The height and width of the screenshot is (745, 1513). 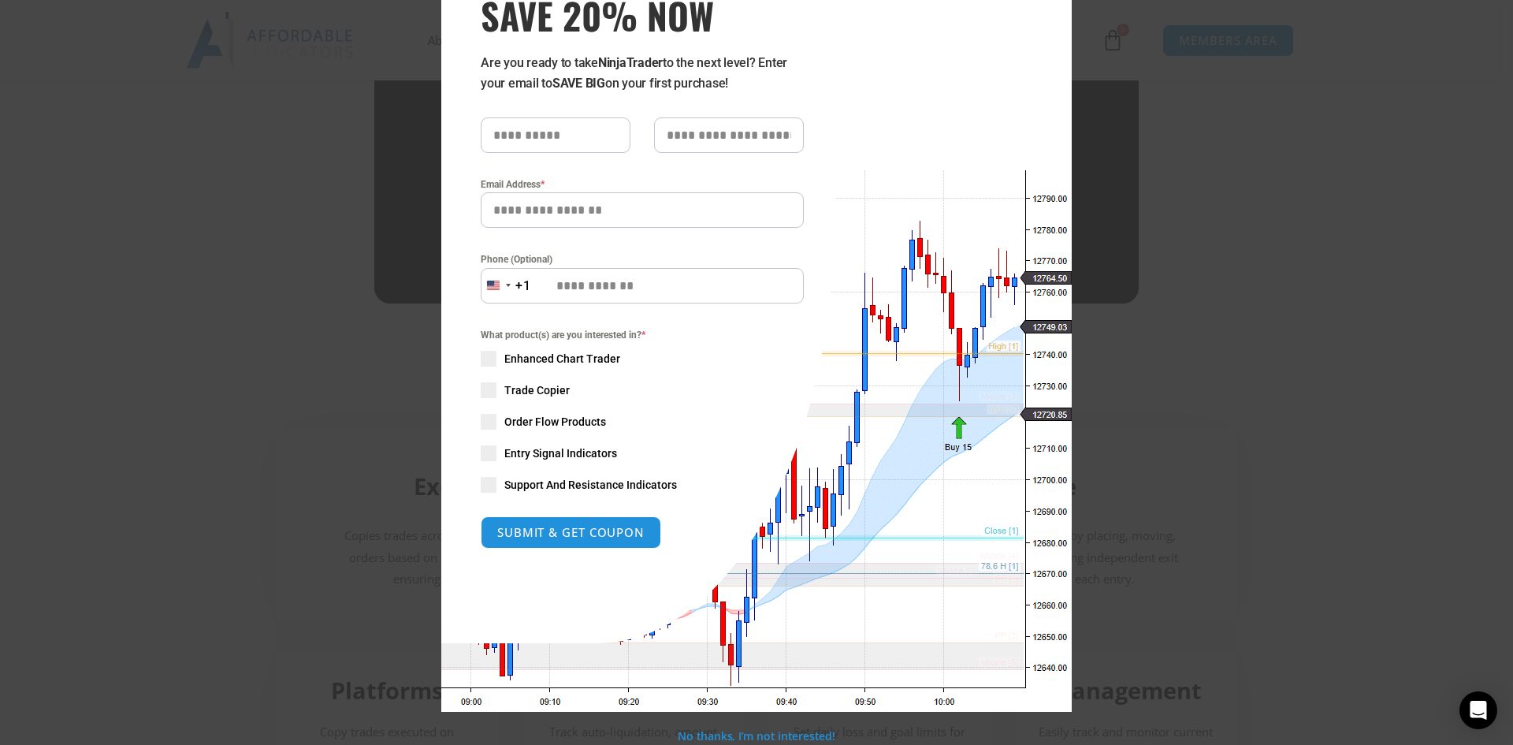 I want to click on label: Trade Copier, so click(x=642, y=390).